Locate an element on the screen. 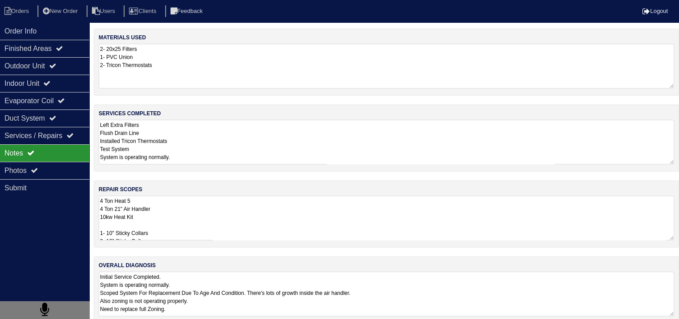 This screenshot has height=319, width=679. a: Logout is located at coordinates (655, 11).